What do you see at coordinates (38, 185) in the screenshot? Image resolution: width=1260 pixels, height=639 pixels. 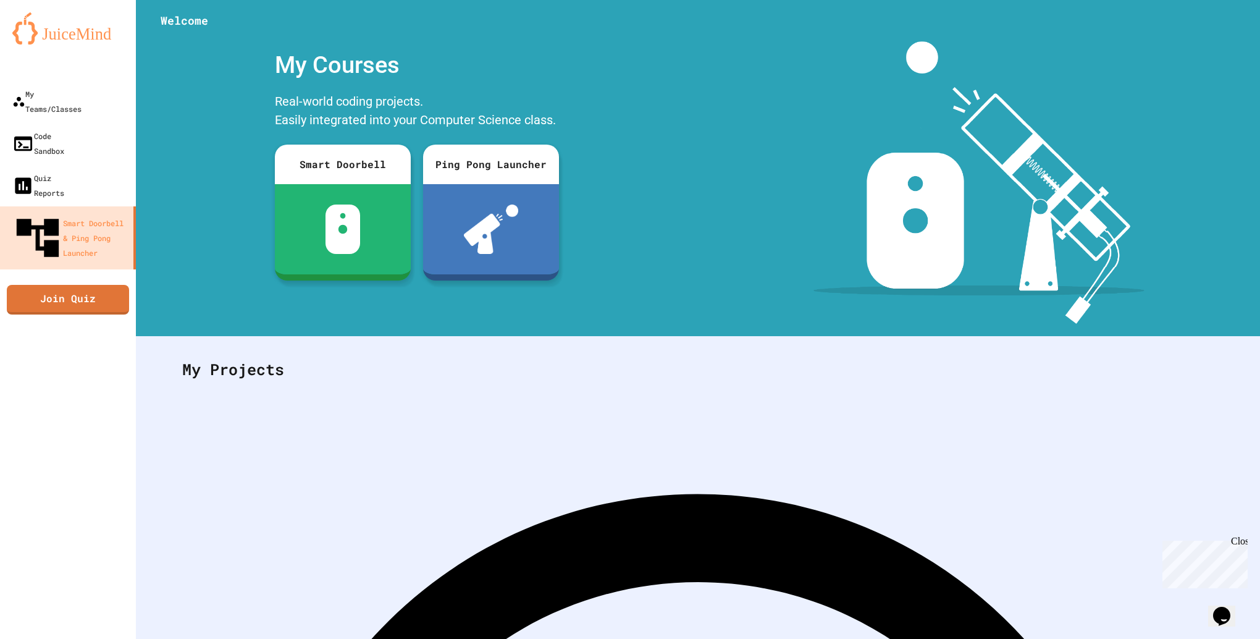 I see `div: Quiz Reports` at bounding box center [38, 185].